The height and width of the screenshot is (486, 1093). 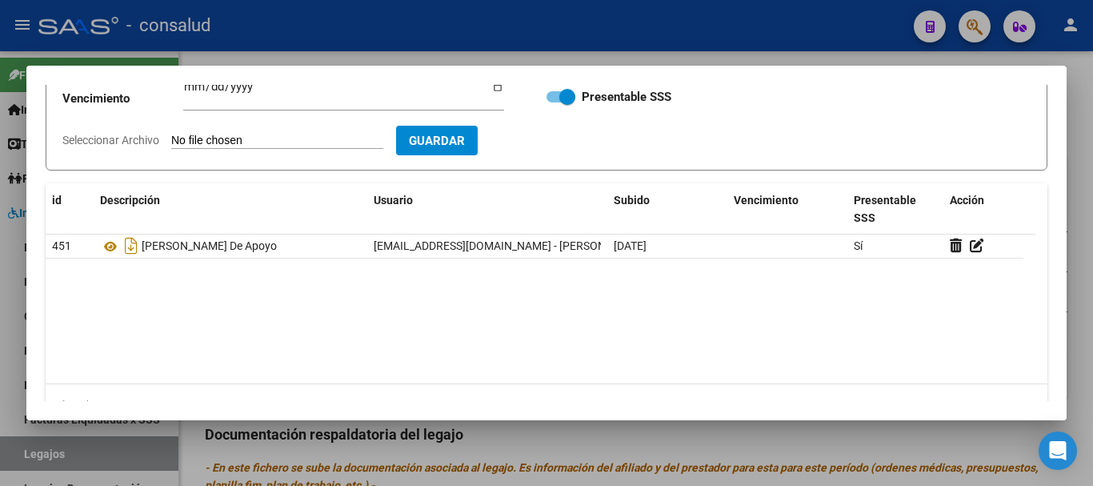 What do you see at coordinates (130, 200) in the screenshot?
I see `span: Descripción` at bounding box center [130, 200].